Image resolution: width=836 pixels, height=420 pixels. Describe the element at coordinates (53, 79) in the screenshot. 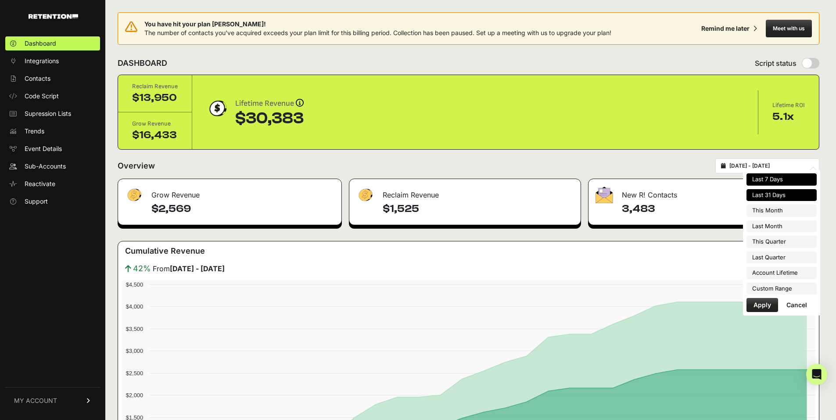

I see `a: Contacts` at that location.